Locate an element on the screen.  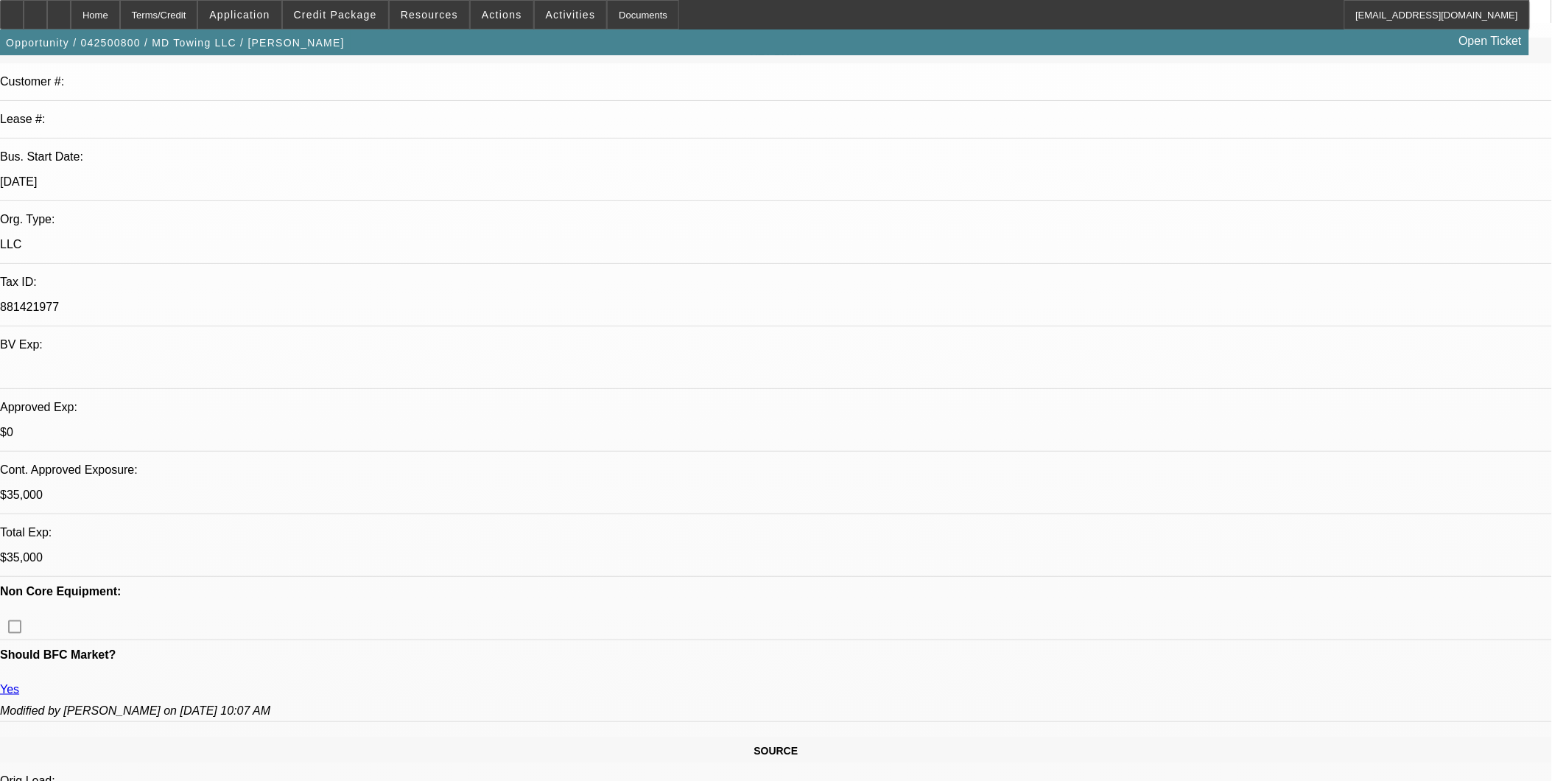
span: Credit Package is located at coordinates (335, 15).